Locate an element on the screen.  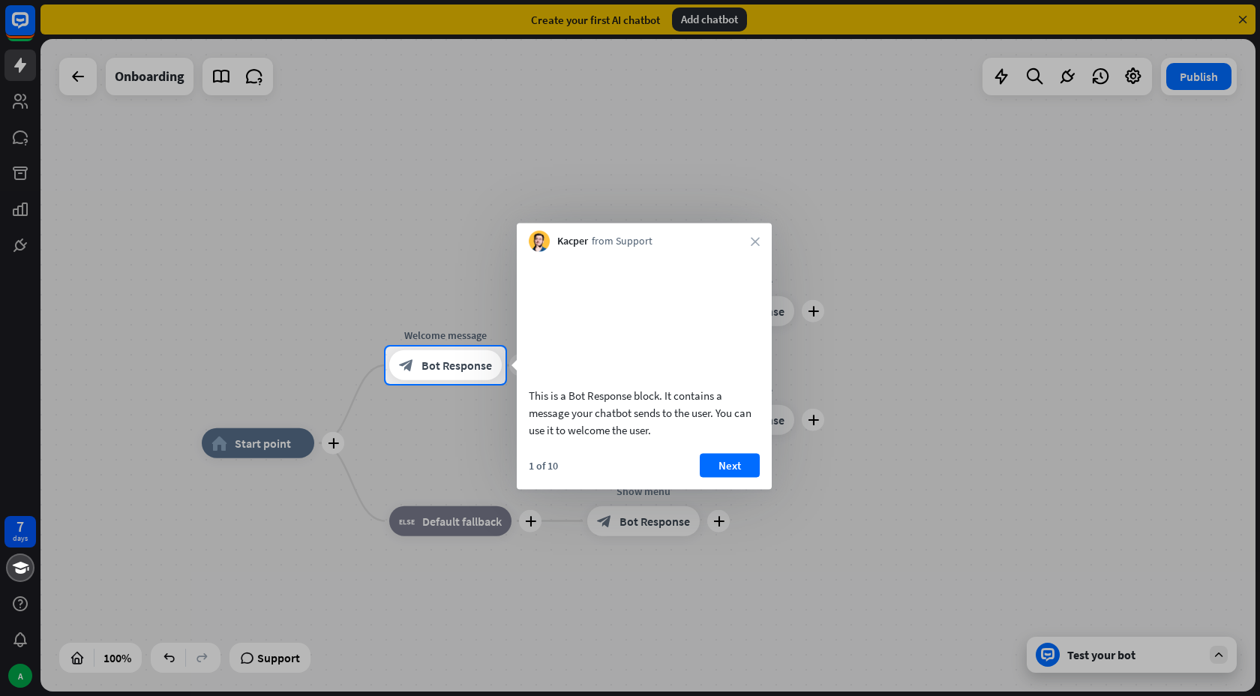
i: block_bot_response is located at coordinates (407, 365).